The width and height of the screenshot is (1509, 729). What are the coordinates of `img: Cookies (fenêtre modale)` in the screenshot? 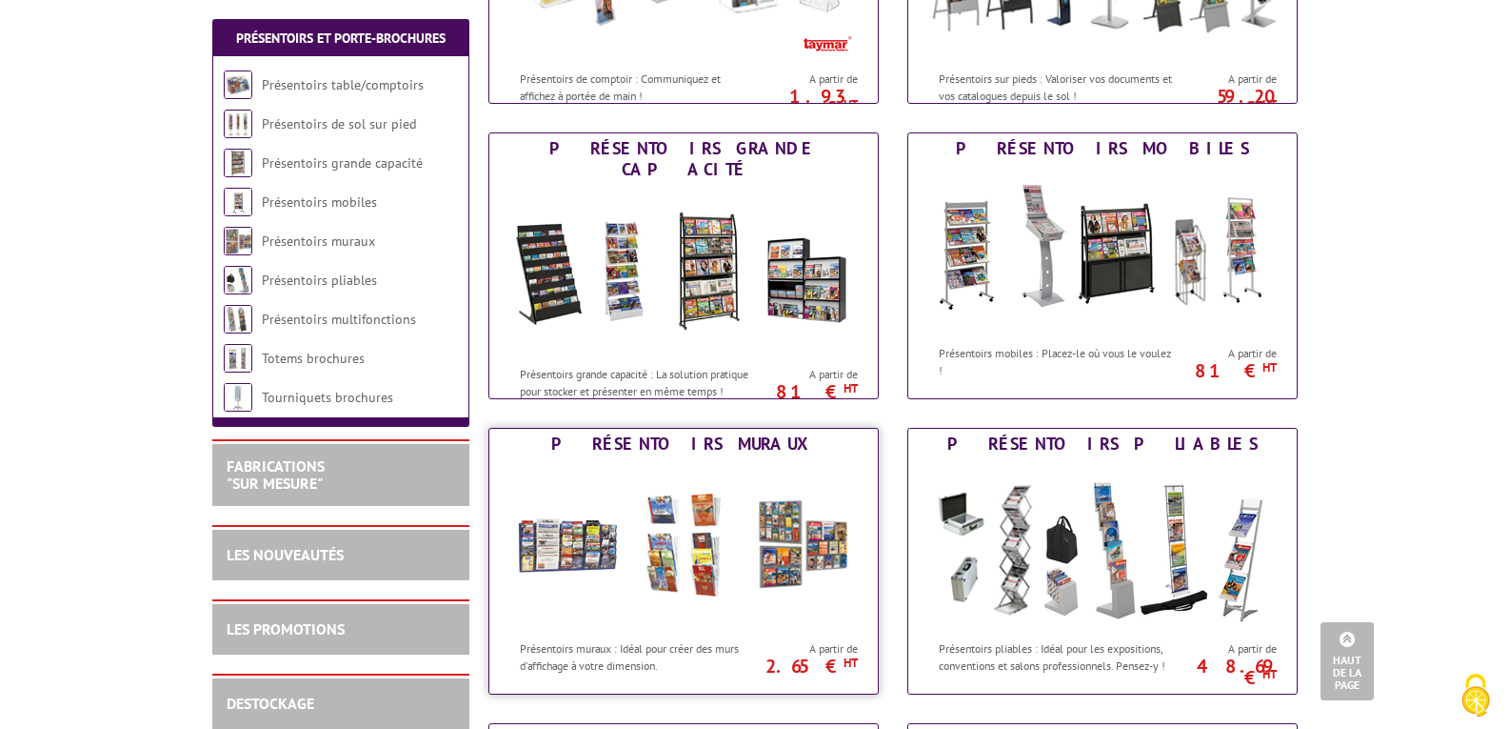 It's located at (1476, 695).